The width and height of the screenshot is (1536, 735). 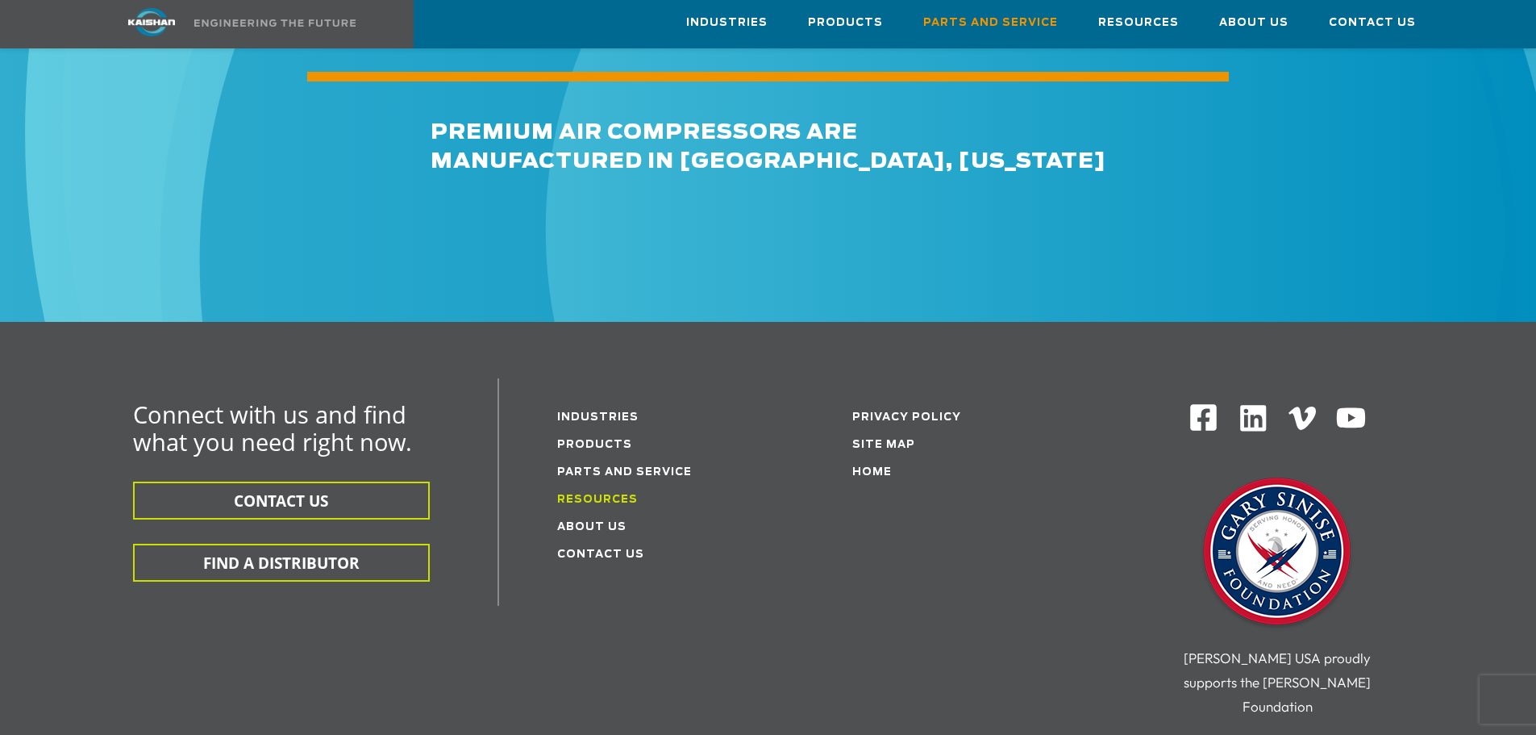 What do you see at coordinates (990, 23) in the screenshot?
I see `span: Parts and Service` at bounding box center [990, 23].